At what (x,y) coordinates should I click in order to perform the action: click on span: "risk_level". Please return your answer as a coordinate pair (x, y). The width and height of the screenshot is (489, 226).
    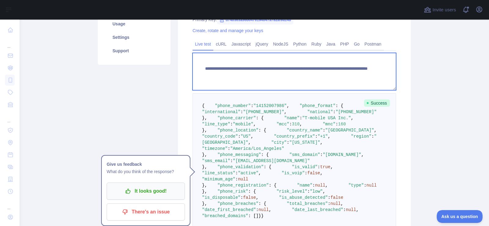
    Looking at the image, I should click on (292, 191).